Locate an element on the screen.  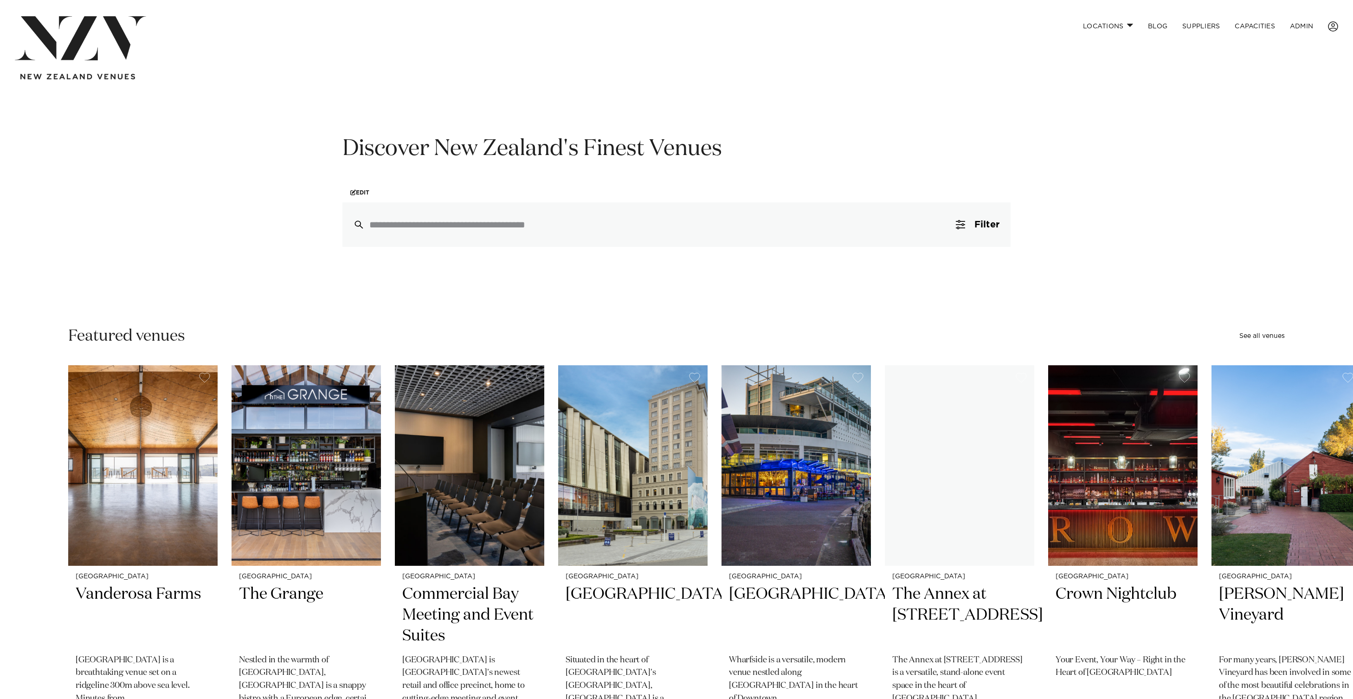
h1: Discover New Zealand's Finest Venues is located at coordinates (676, 149).